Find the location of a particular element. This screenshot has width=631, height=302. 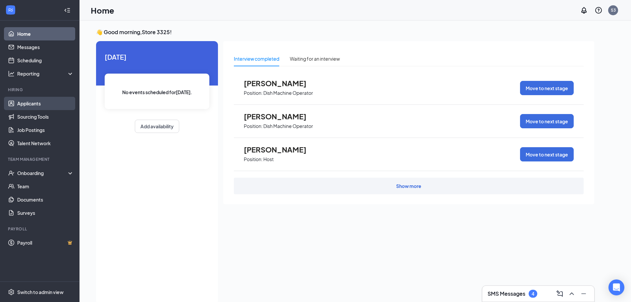

svg: Settings is located at coordinates (11, 292).